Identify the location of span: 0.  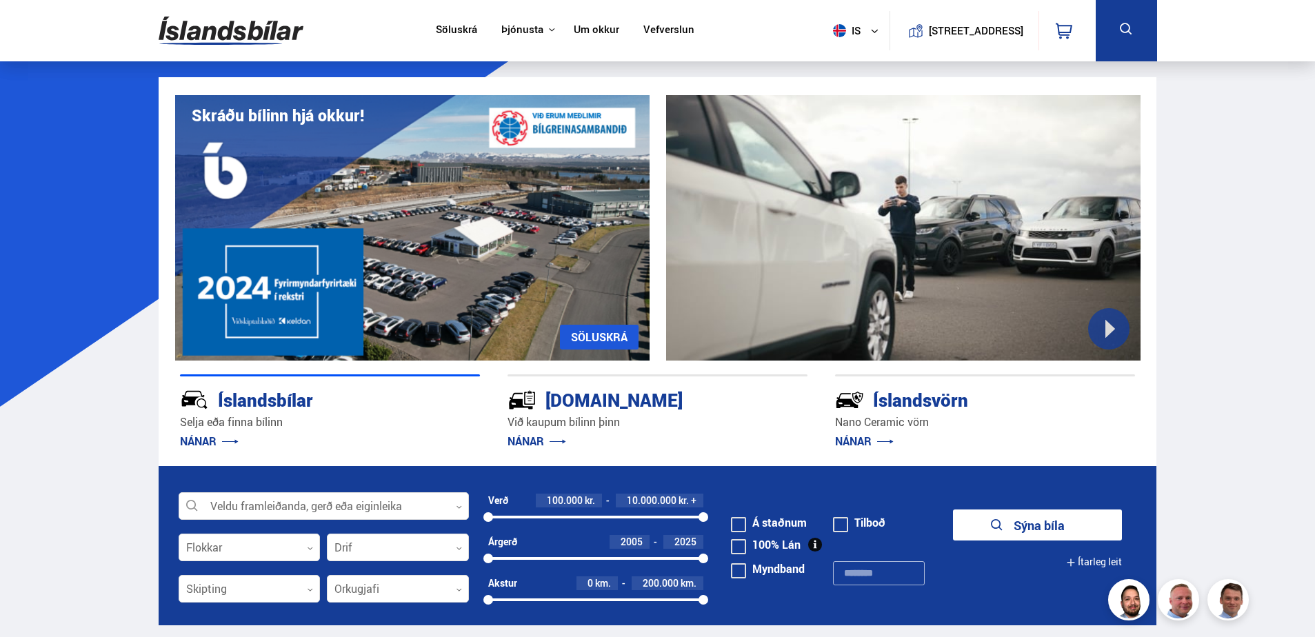
(590, 583).